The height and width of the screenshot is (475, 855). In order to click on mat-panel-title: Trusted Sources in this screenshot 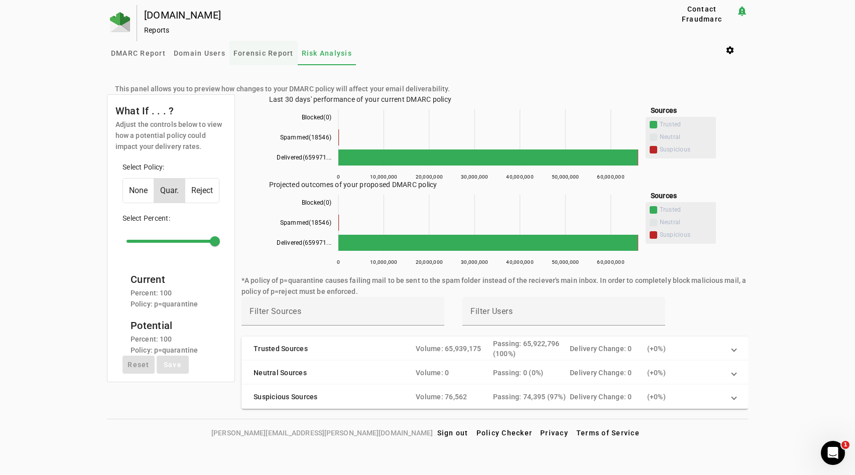, I will do `click(330, 349)`.